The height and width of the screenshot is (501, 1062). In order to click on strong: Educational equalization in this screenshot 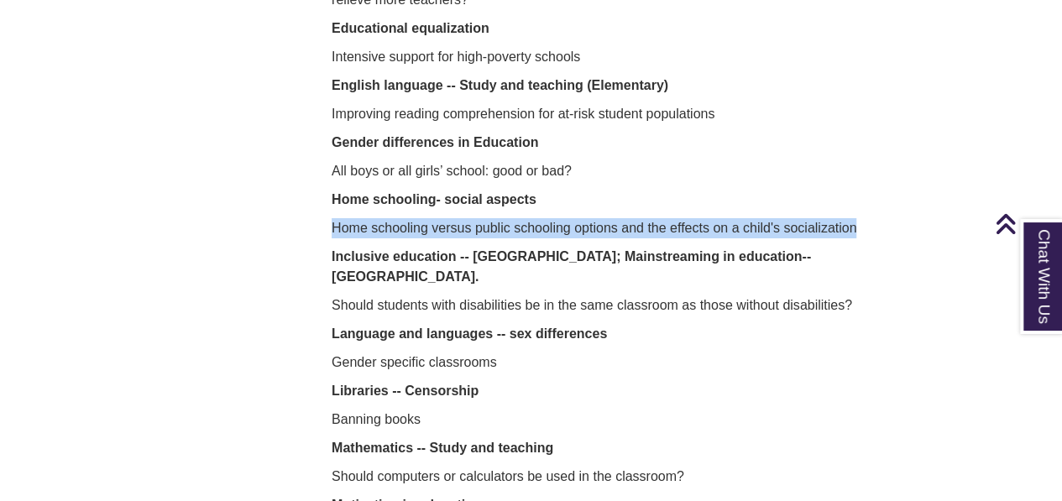, I will do `click(411, 28)`.